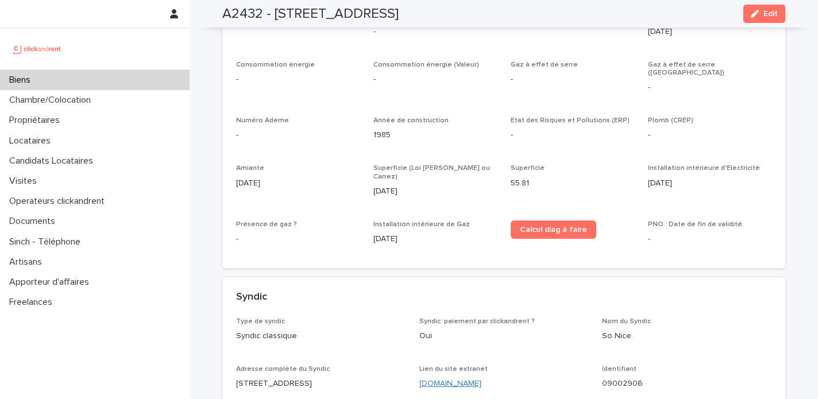  I want to click on span: Nom du Syndic, so click(626, 322).